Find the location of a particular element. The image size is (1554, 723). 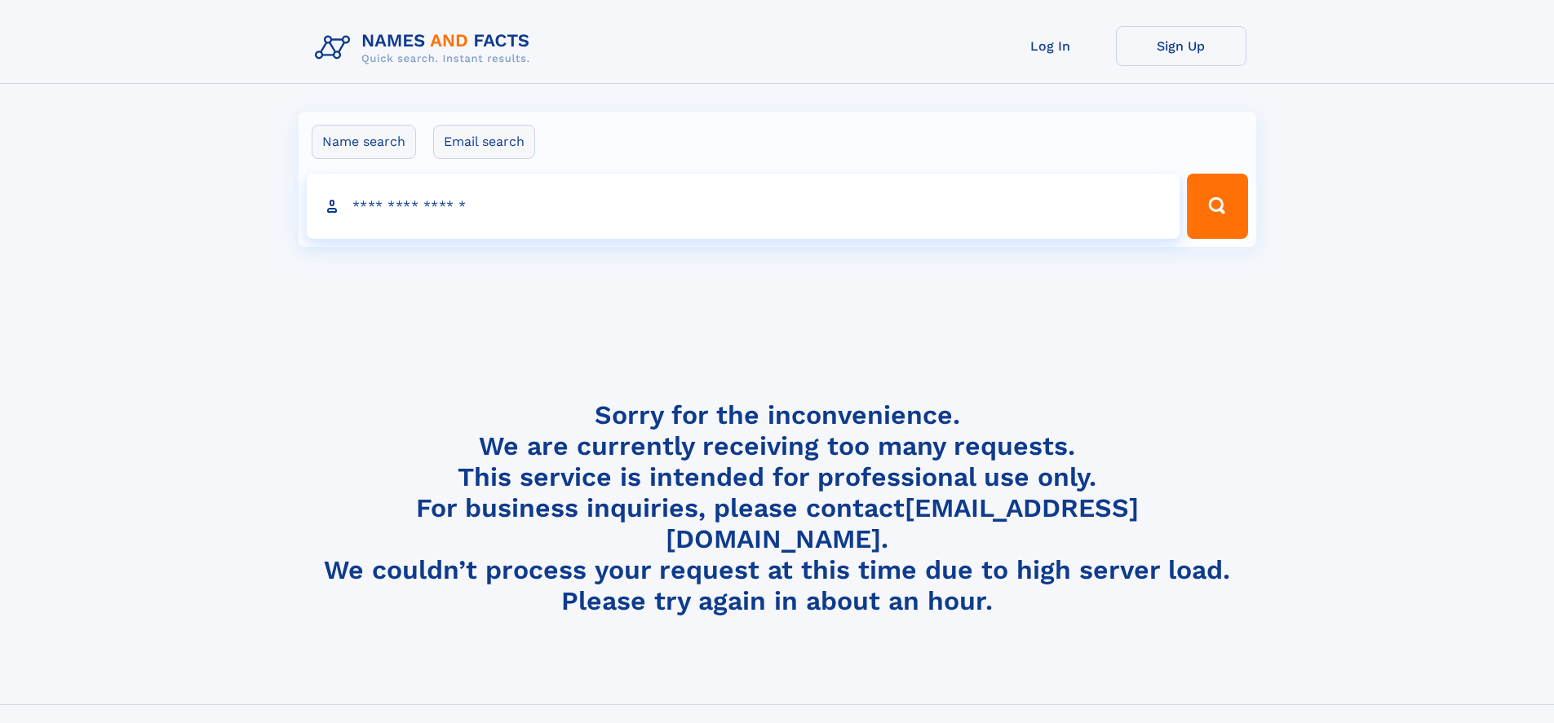

label: Name search is located at coordinates (364, 142).